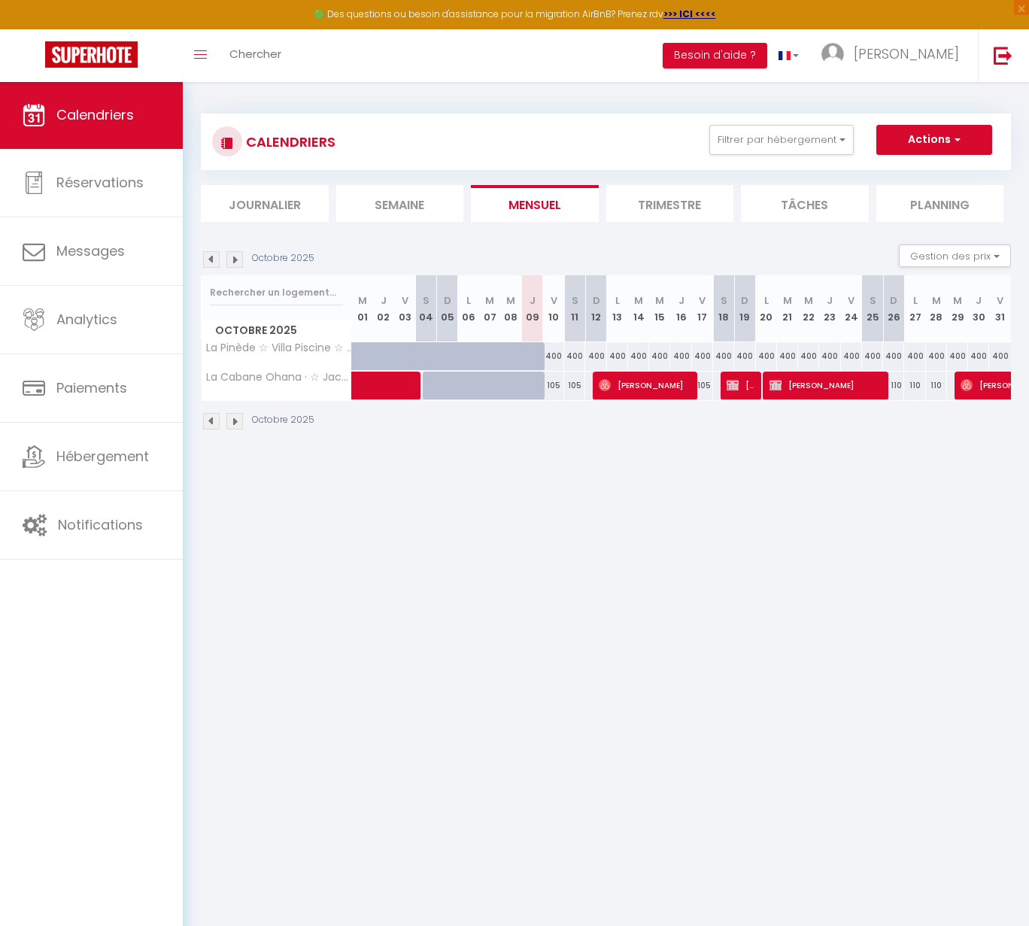 The width and height of the screenshot is (1029, 926). Describe the element at coordinates (852, 309) in the screenshot. I see `th: 24` at that location.